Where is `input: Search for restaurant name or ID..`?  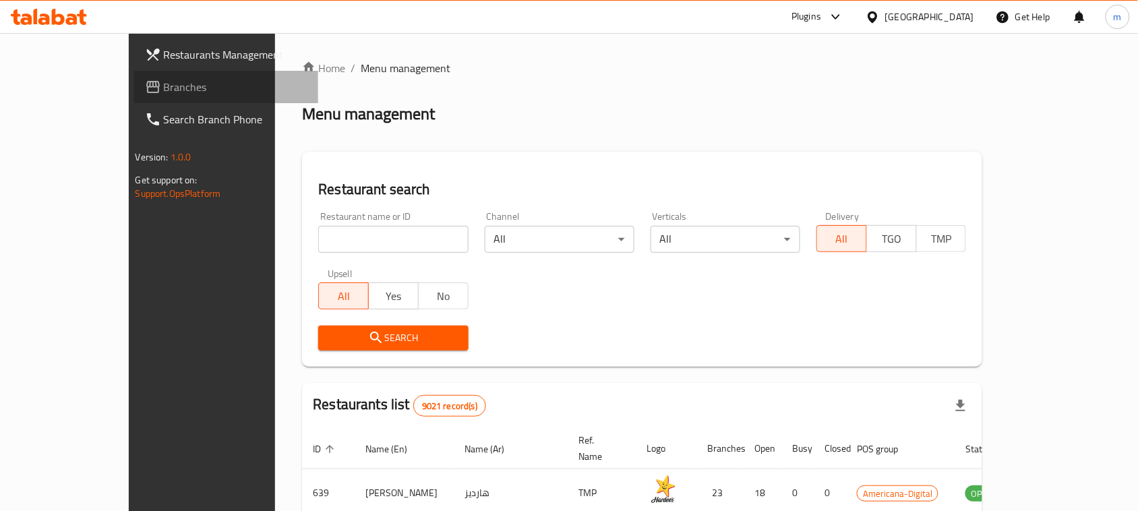 input: Search for restaurant name or ID.. is located at coordinates (393, 239).